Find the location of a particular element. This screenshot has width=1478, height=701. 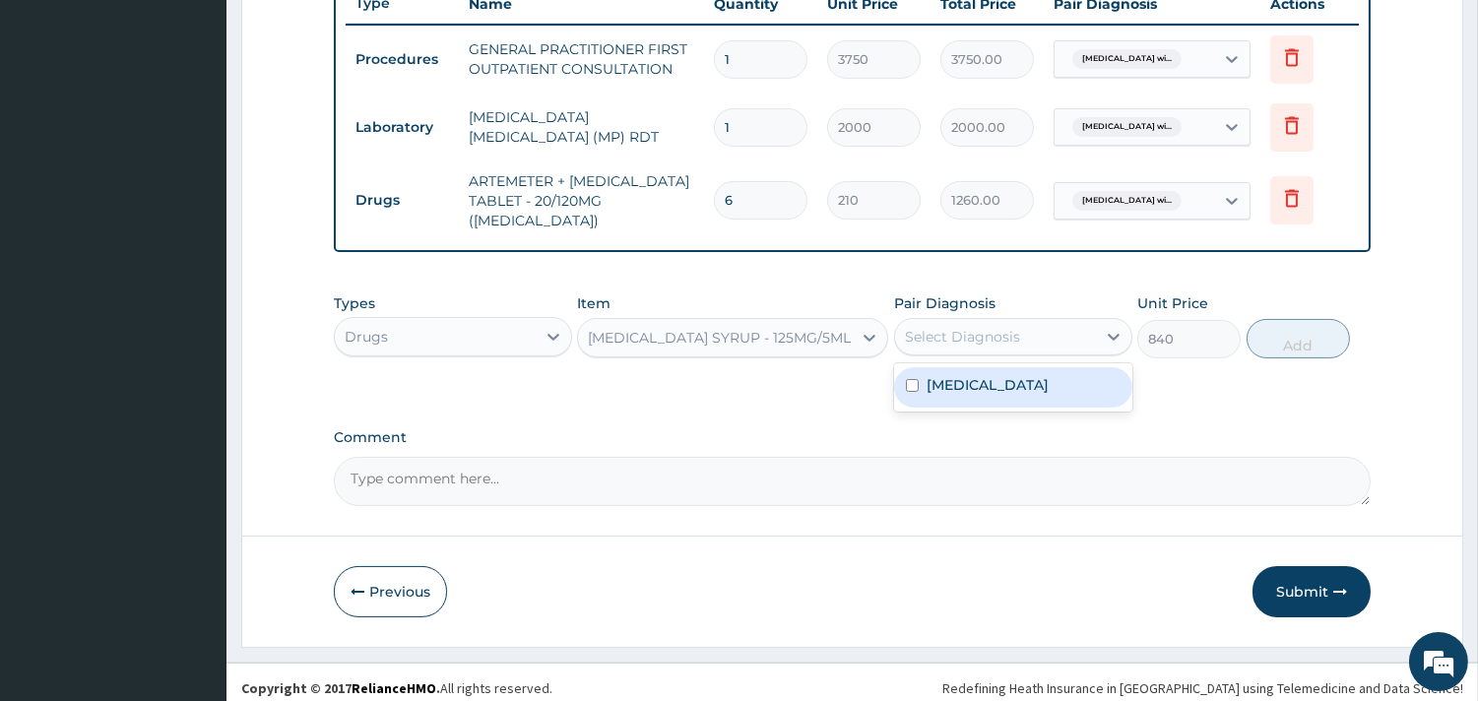

div: Drugs is located at coordinates (366, 337).